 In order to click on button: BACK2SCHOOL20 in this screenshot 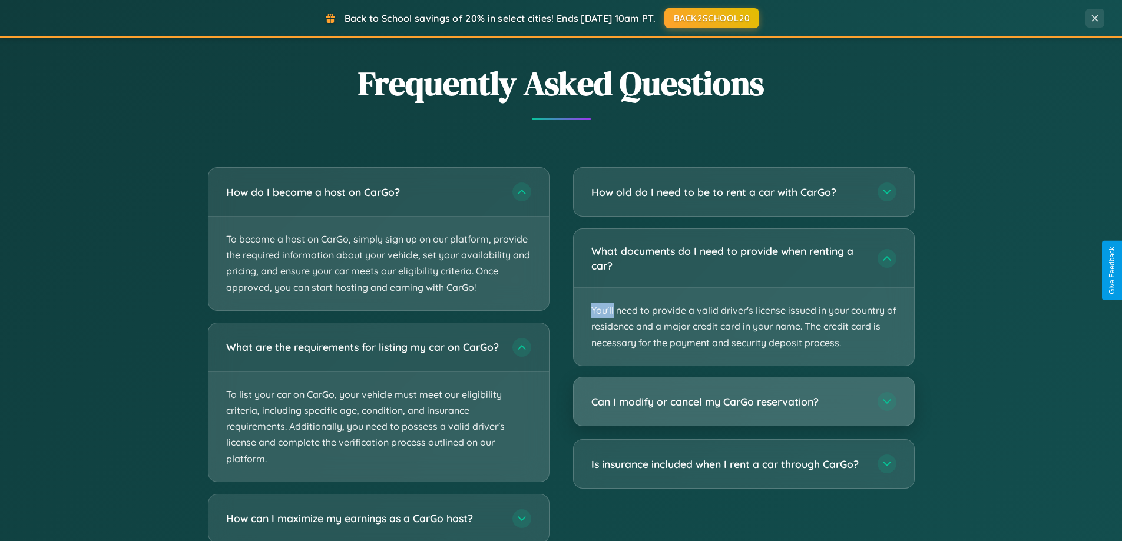, I will do `click(712, 18)`.